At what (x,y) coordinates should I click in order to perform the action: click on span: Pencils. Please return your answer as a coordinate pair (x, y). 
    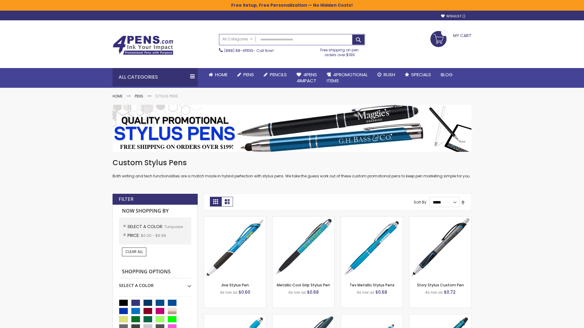
    Looking at the image, I should click on (278, 75).